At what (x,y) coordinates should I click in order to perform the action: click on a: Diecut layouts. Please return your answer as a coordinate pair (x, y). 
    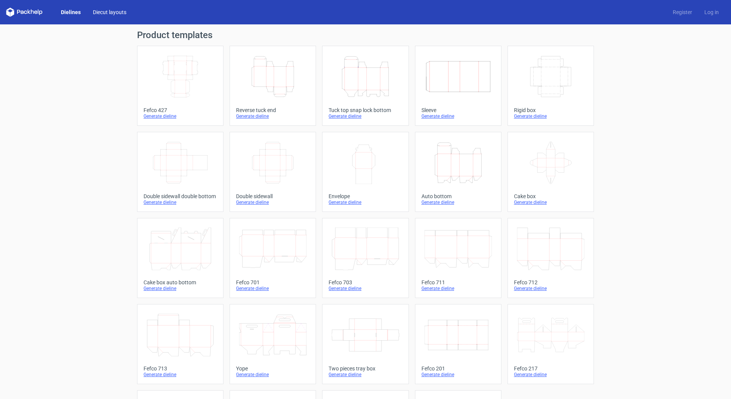
    Looking at the image, I should click on (110, 12).